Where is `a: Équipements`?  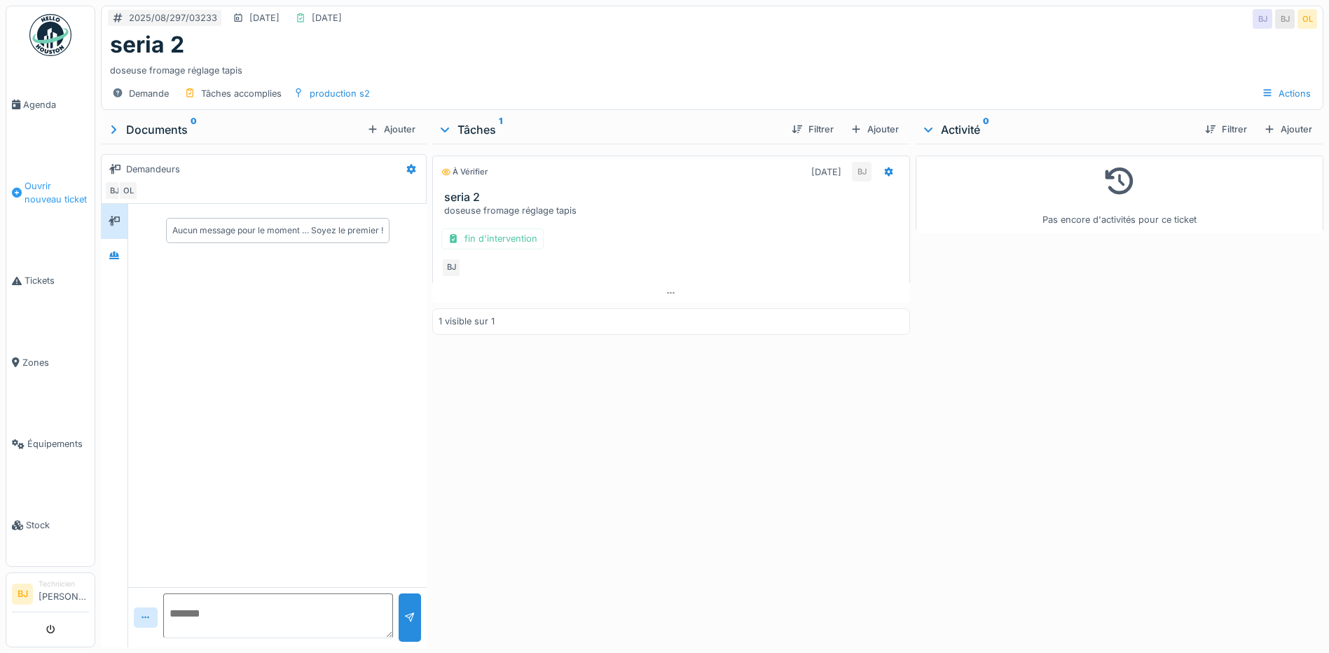 a: Équipements is located at coordinates (50, 444).